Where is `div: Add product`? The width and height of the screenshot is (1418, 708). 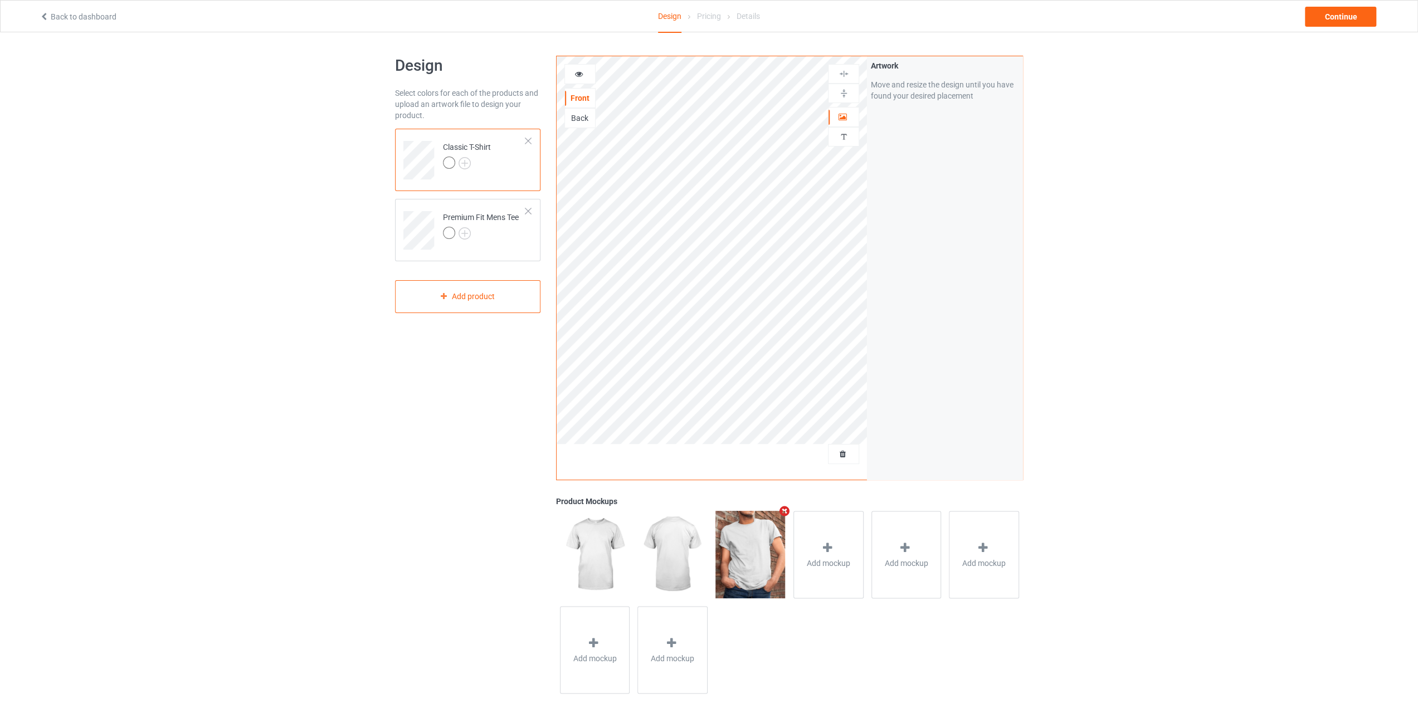
div: Add product is located at coordinates (467, 296).